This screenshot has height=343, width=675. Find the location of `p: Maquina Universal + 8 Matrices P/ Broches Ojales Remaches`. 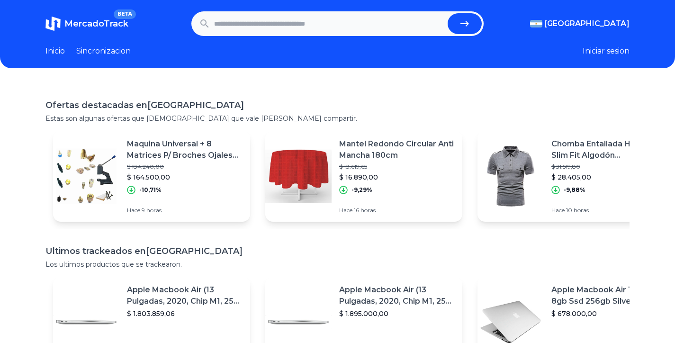

p: Maquina Universal + 8 Matrices P/ Broches Ojales Remaches is located at coordinates (185, 150).